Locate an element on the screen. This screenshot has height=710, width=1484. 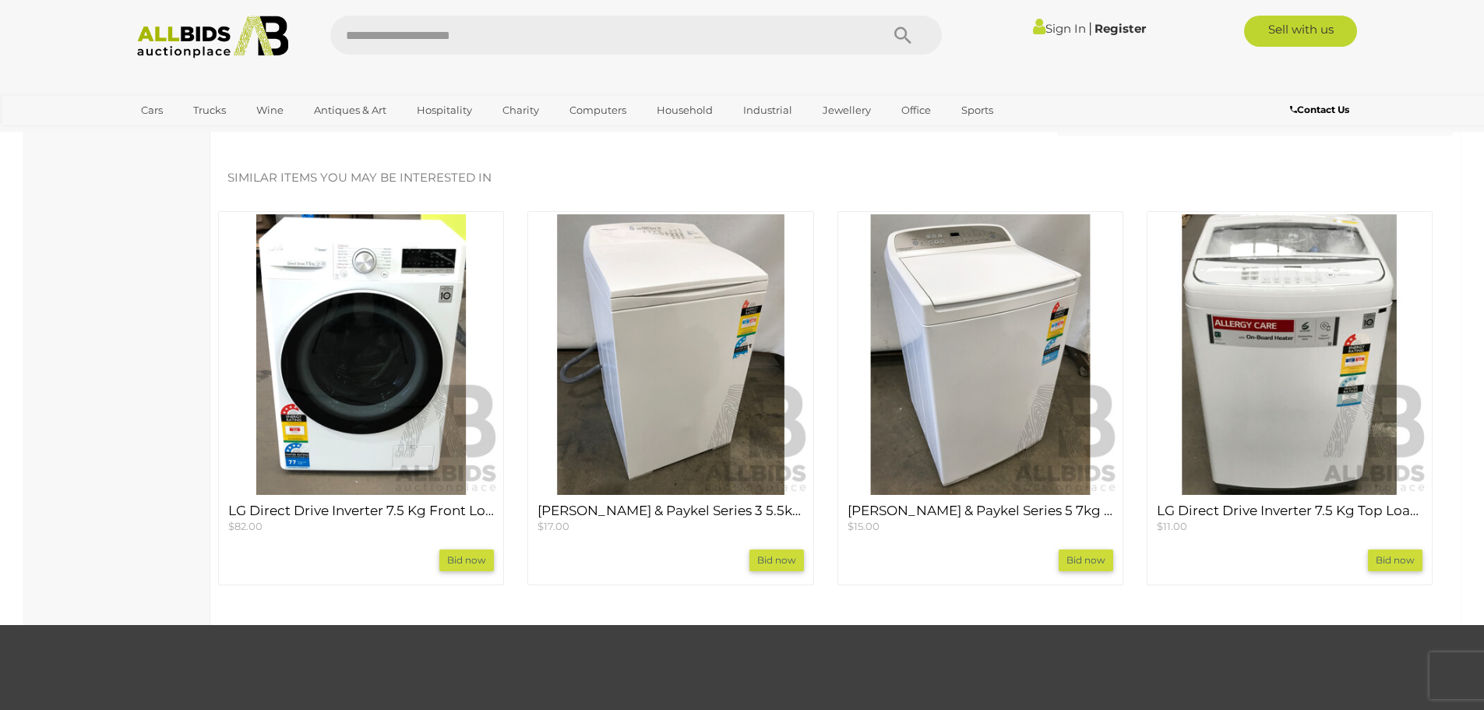
p: $11.00 is located at coordinates (1290, 526).